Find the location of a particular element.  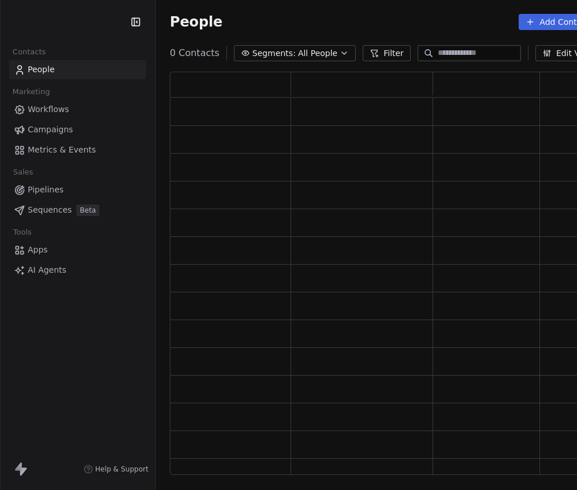

a: Pipelines is located at coordinates (77, 189).